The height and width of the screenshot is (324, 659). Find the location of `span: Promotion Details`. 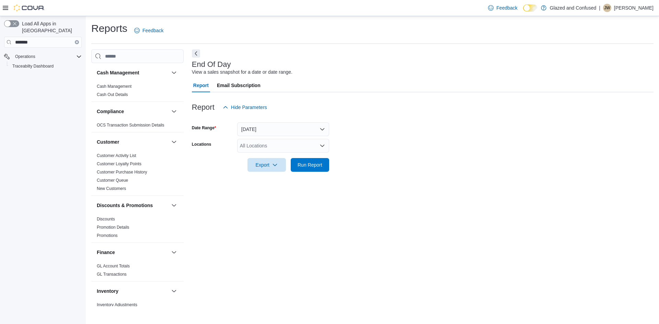

span: Promotion Details is located at coordinates (113, 228).